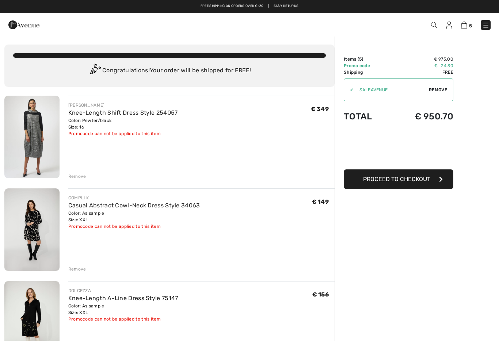 The width and height of the screenshot is (499, 341). I want to click on a: Knee-Length Shift Dress Style 254057, so click(123, 112).